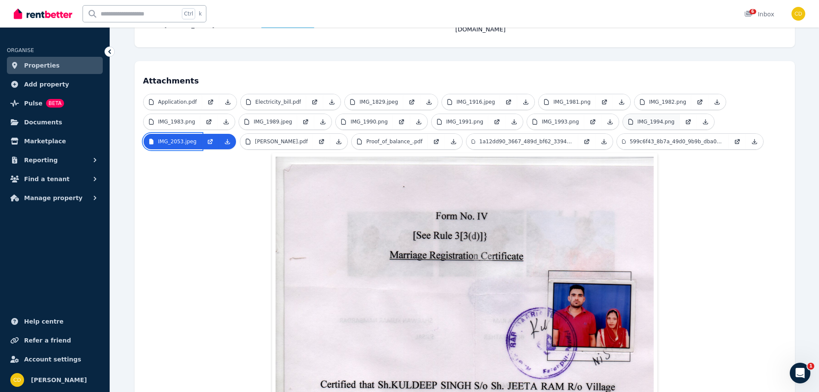  I want to click on p: Electricity_bill.pdf, so click(278, 102).